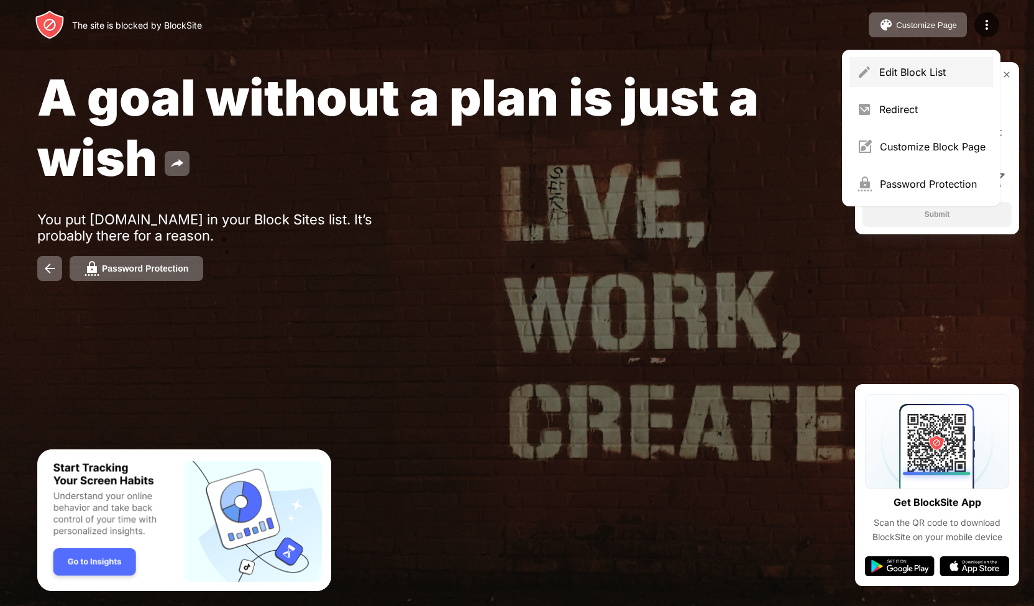  I want to click on img: google-play.svg, so click(900, 566).